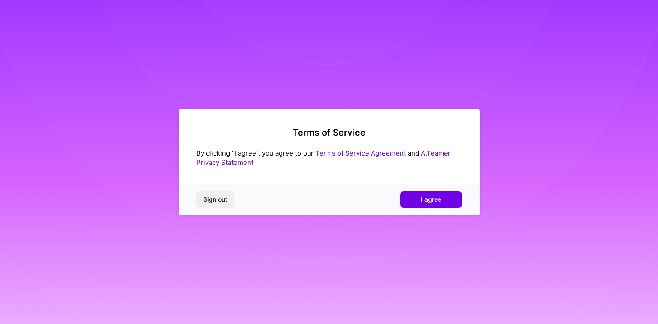 The width and height of the screenshot is (658, 324). Describe the element at coordinates (215, 199) in the screenshot. I see `span: Sign out` at that location.